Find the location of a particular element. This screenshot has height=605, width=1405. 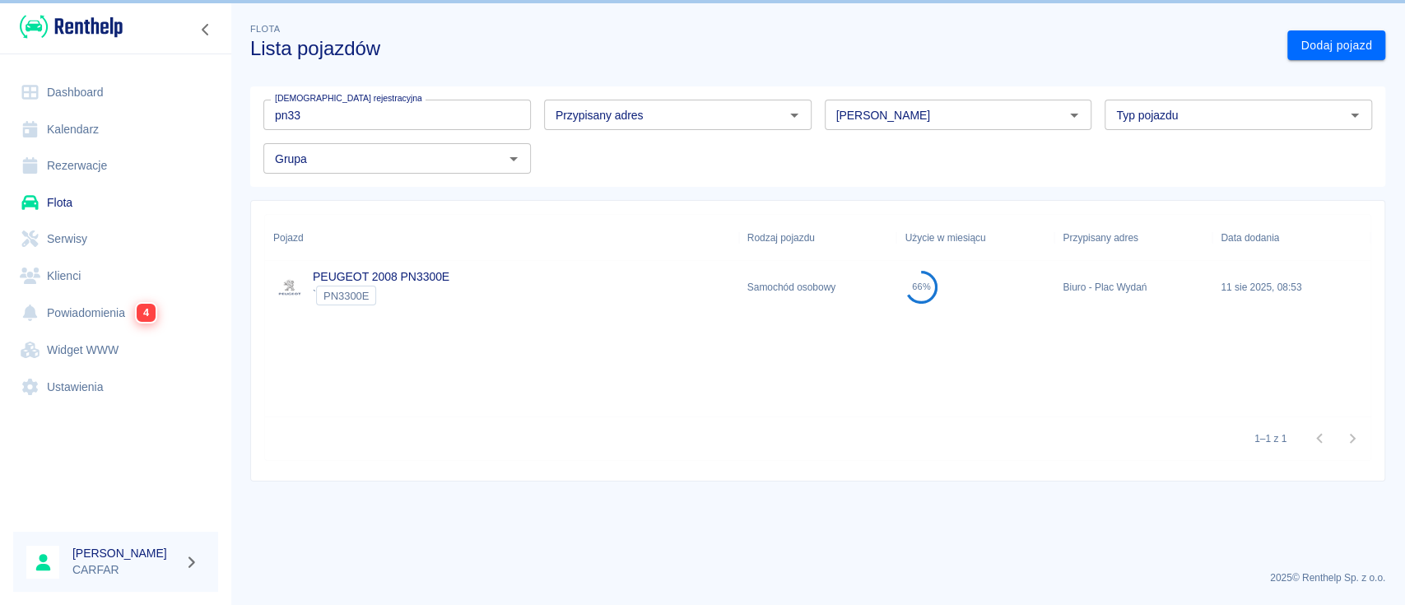

a: Renthelp logo is located at coordinates (67, 26).